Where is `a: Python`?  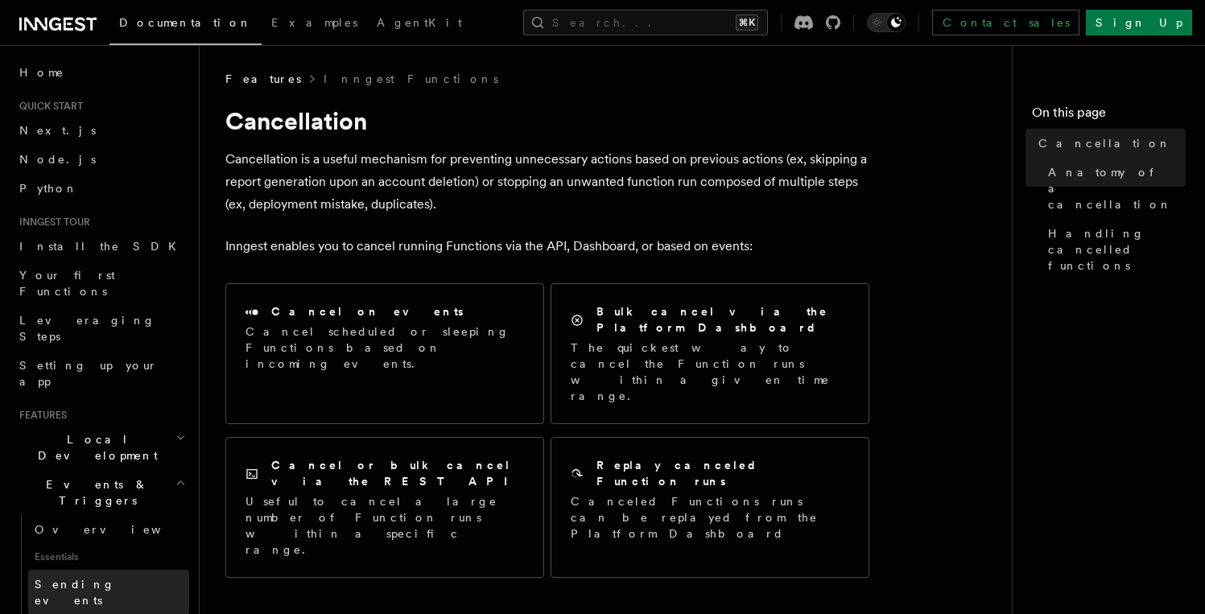 a: Python is located at coordinates (101, 188).